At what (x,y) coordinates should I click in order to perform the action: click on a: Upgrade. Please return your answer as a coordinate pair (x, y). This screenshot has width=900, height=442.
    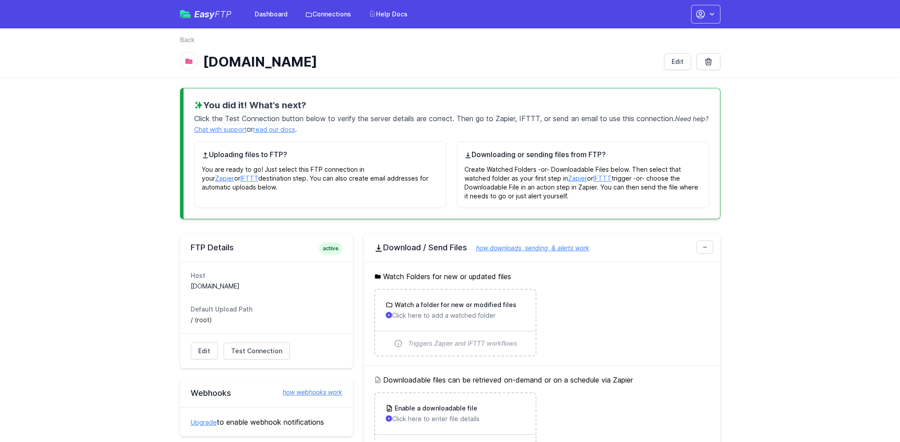
    Looking at the image, I should click on (203, 422).